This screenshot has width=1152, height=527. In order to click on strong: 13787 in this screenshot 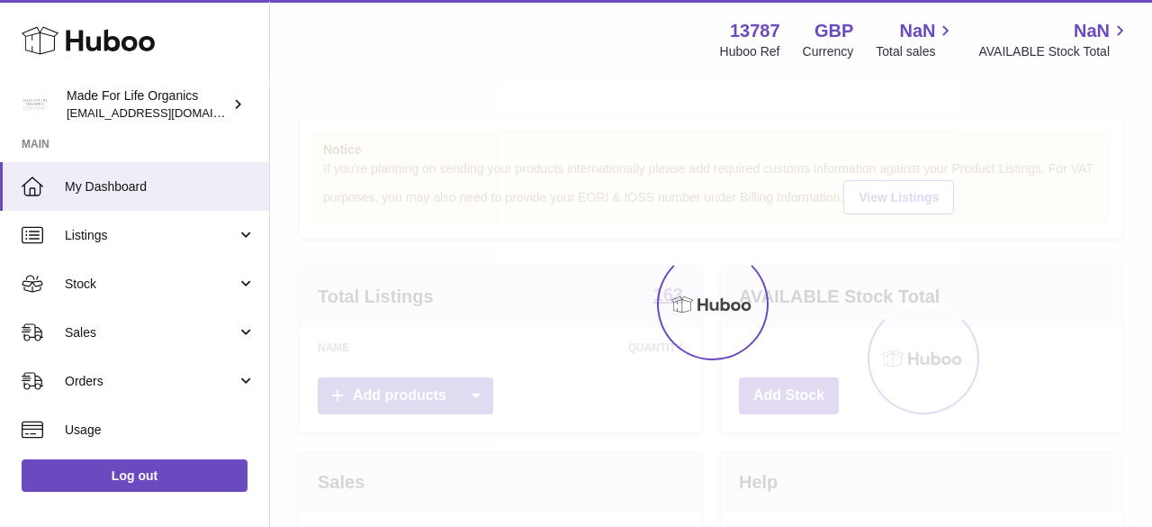, I will do `click(755, 31)`.